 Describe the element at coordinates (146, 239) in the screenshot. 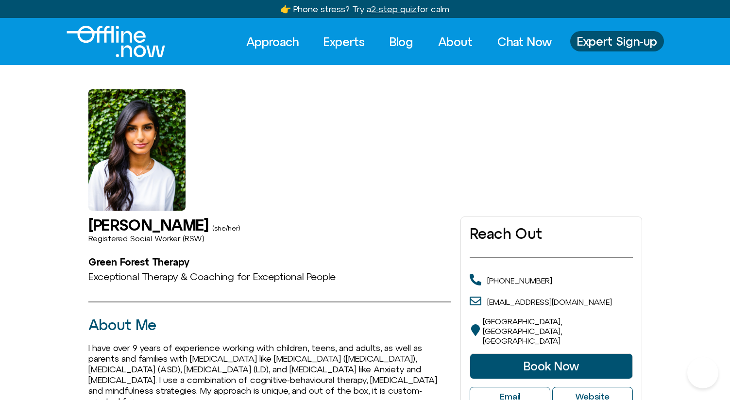

I see `span: Registered Social Worker (RSW)` at that location.